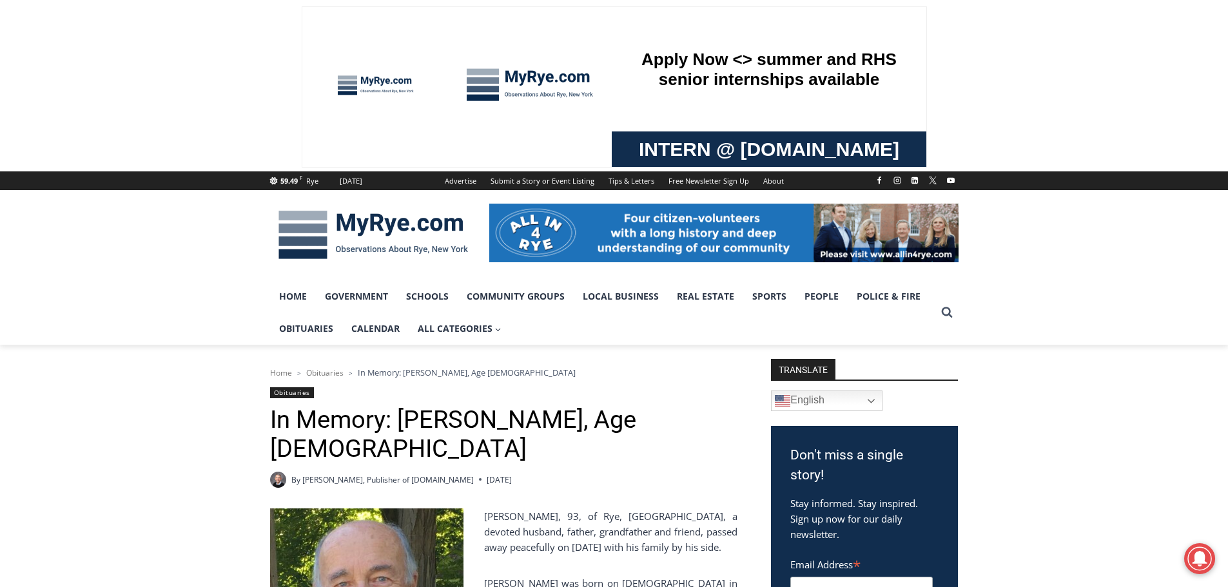  Describe the element at coordinates (312, 181) in the screenshot. I see `div: Rye` at that location.